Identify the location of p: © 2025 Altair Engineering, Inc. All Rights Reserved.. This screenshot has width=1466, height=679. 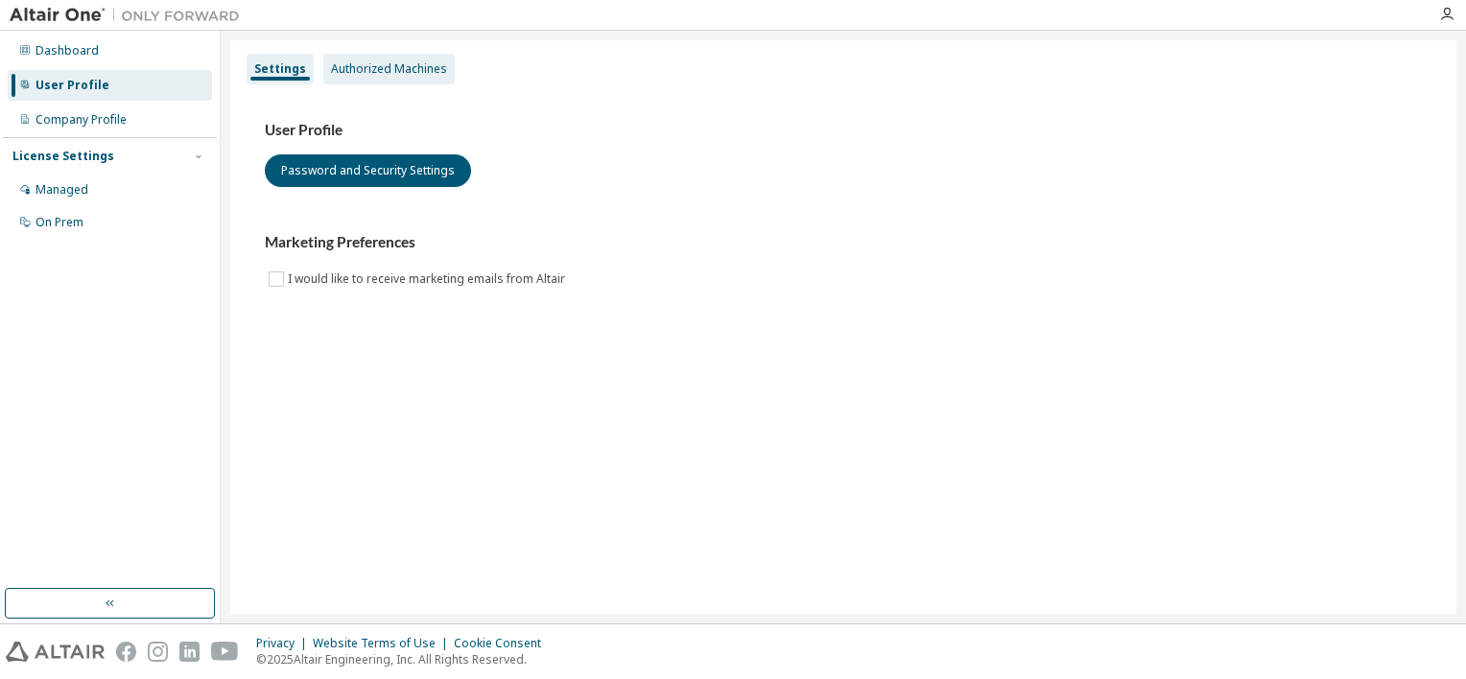
(404, 659).